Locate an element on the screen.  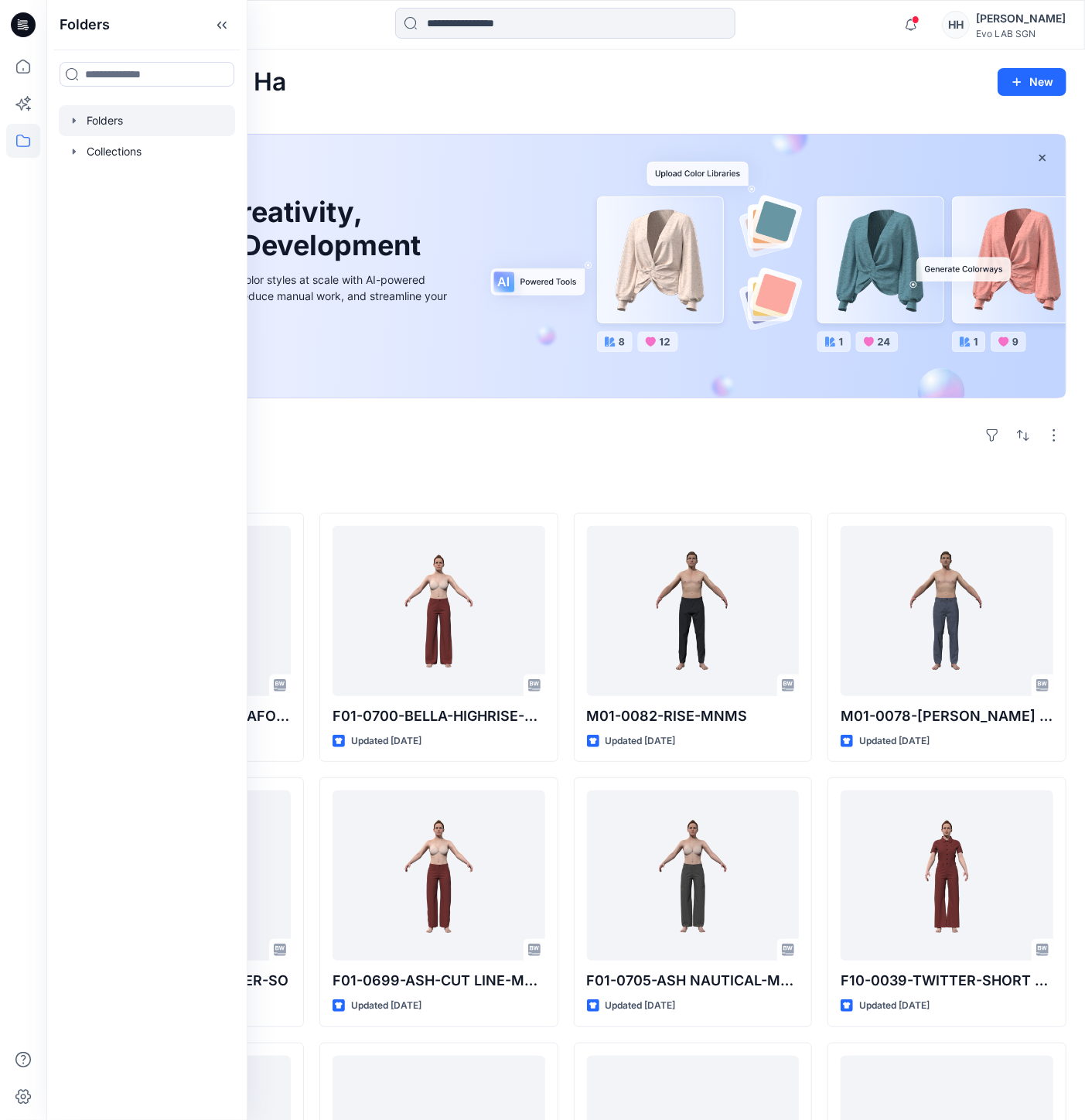
p: F10-0039-TWITTER-SHORT SLEEVE-MNMS is located at coordinates (946, 981).